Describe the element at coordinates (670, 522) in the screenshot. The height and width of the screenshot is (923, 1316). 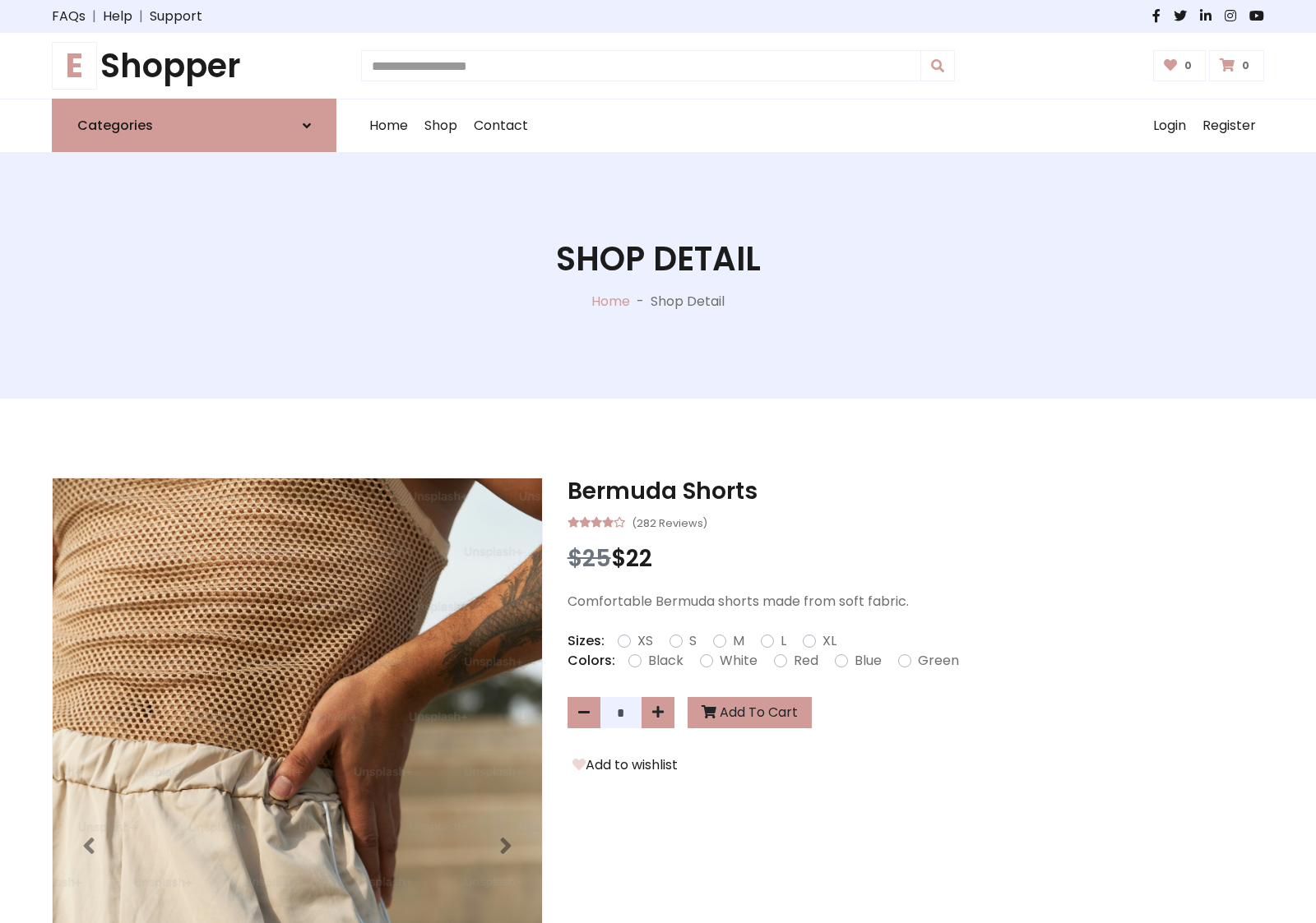
I see `small: (282 Reviews)` at that location.